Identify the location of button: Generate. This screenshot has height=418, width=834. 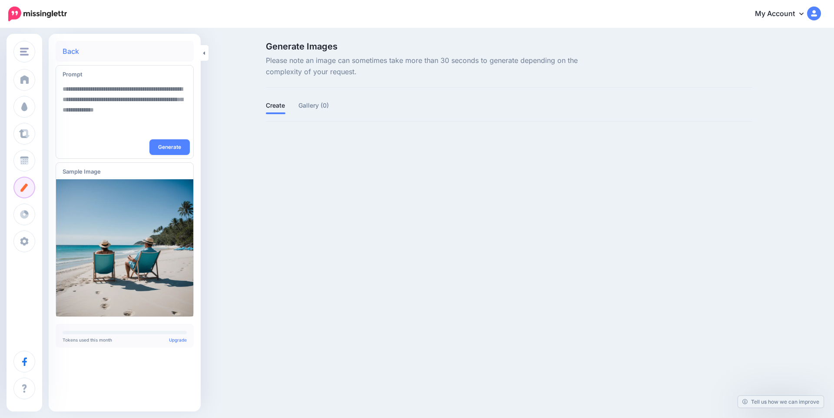
(169, 147).